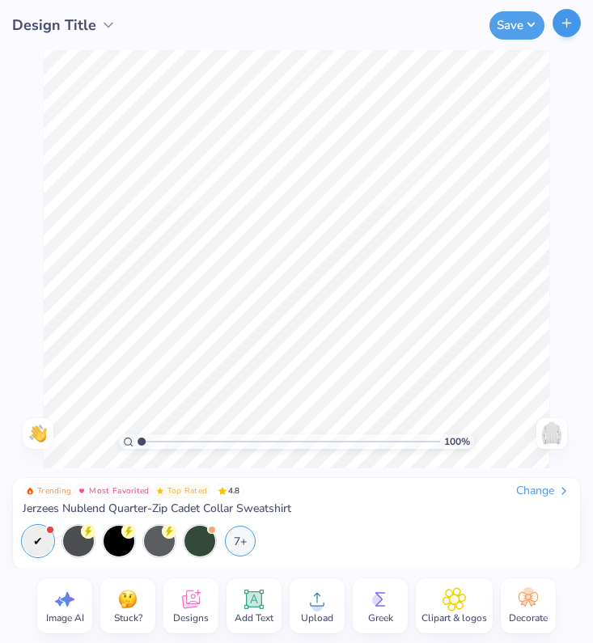  I want to click on div: Change, so click(543, 491).